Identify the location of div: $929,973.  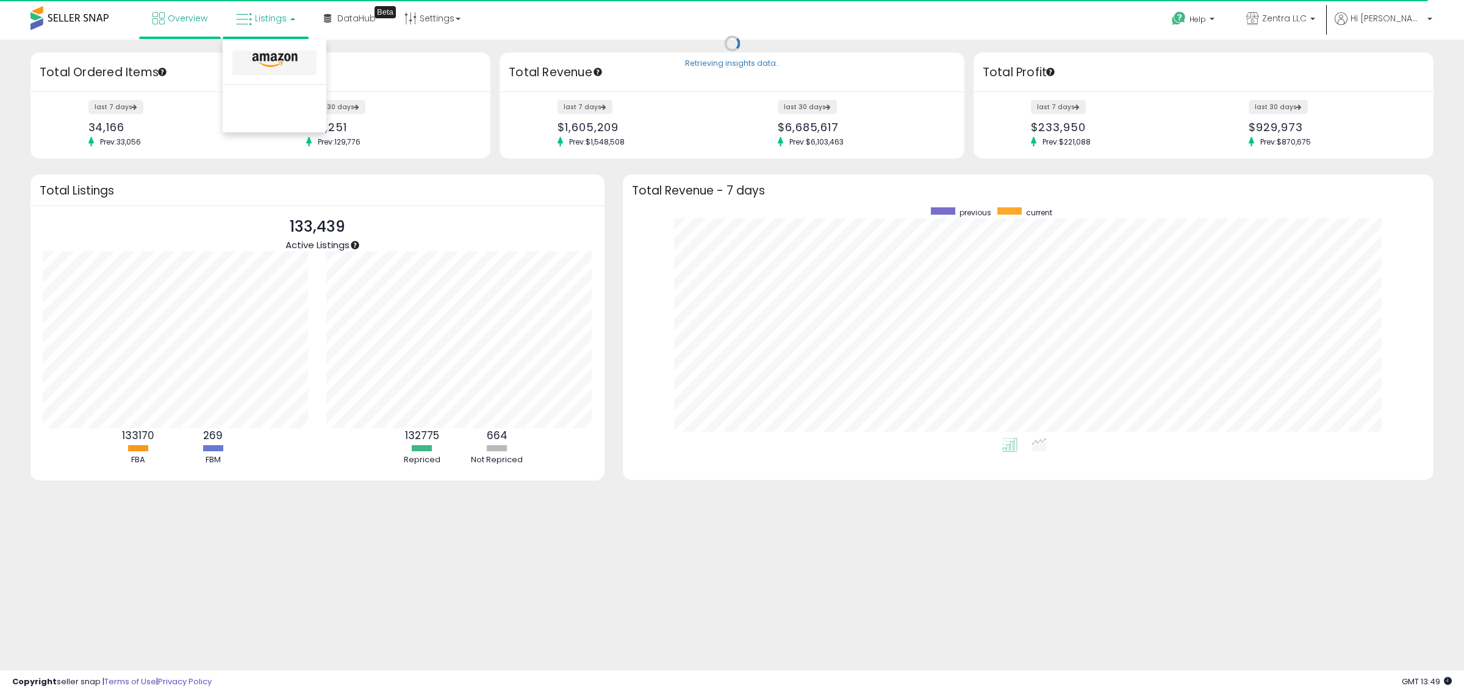
(1330, 127).